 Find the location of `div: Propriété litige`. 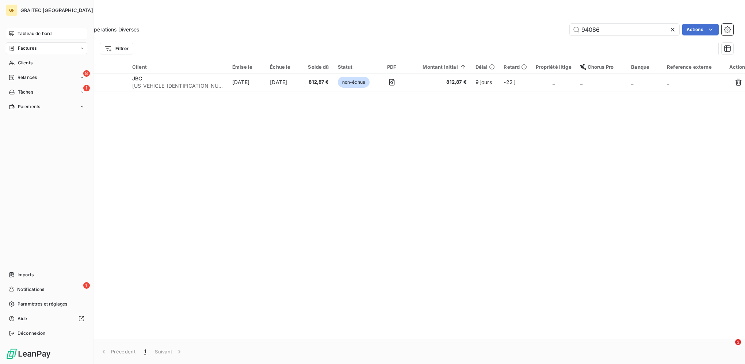

div: Propriété litige is located at coordinates (553, 67).